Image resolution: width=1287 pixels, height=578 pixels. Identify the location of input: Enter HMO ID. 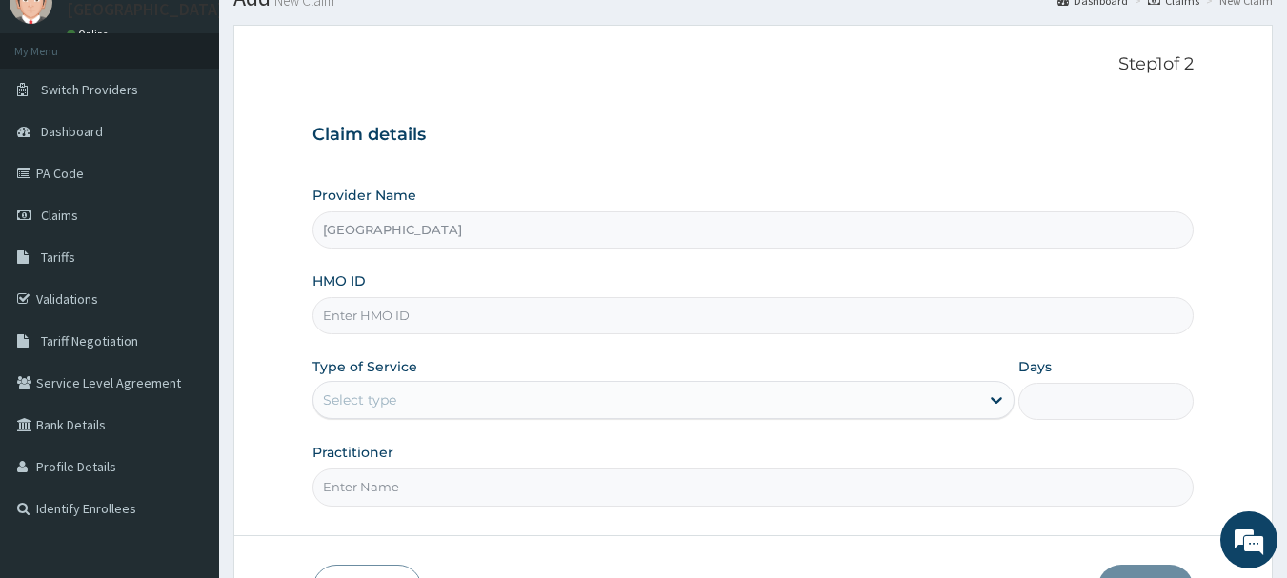
(754, 315).